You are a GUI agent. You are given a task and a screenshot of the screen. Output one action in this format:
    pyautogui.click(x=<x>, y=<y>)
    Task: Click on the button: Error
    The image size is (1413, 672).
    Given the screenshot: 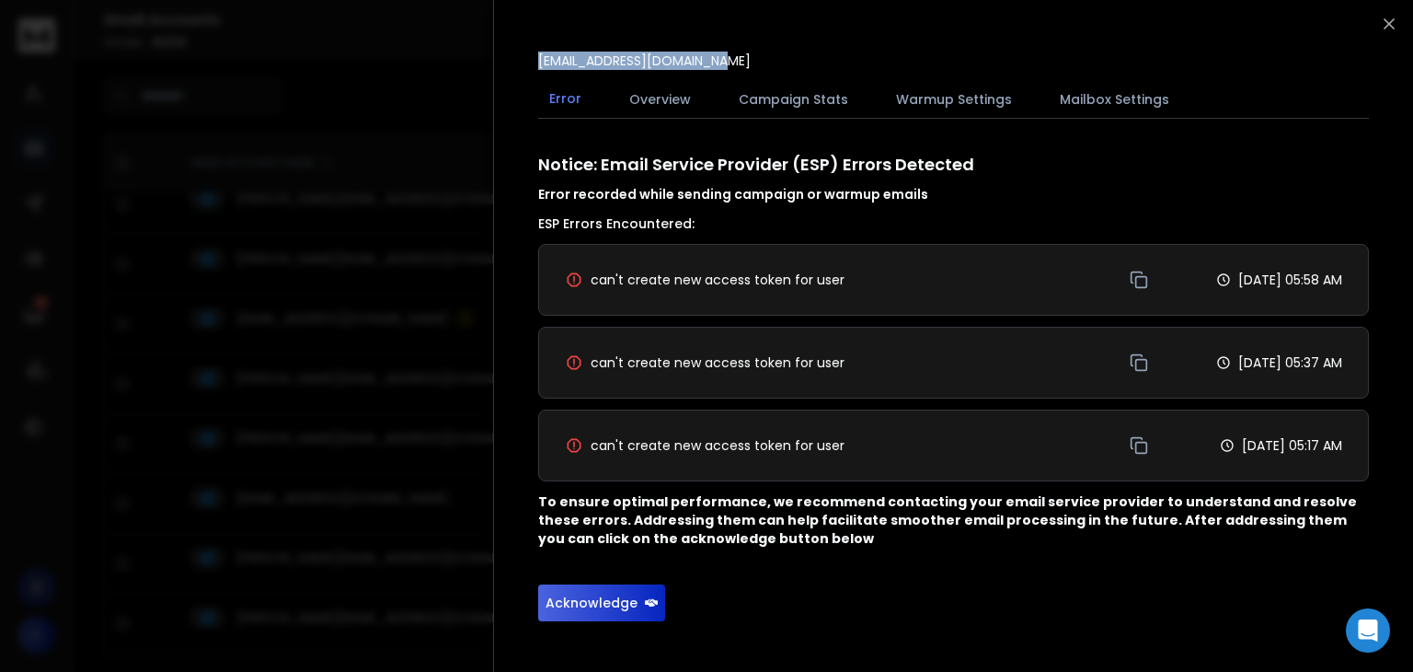 What is the action you would take?
    pyautogui.click(x=565, y=99)
    